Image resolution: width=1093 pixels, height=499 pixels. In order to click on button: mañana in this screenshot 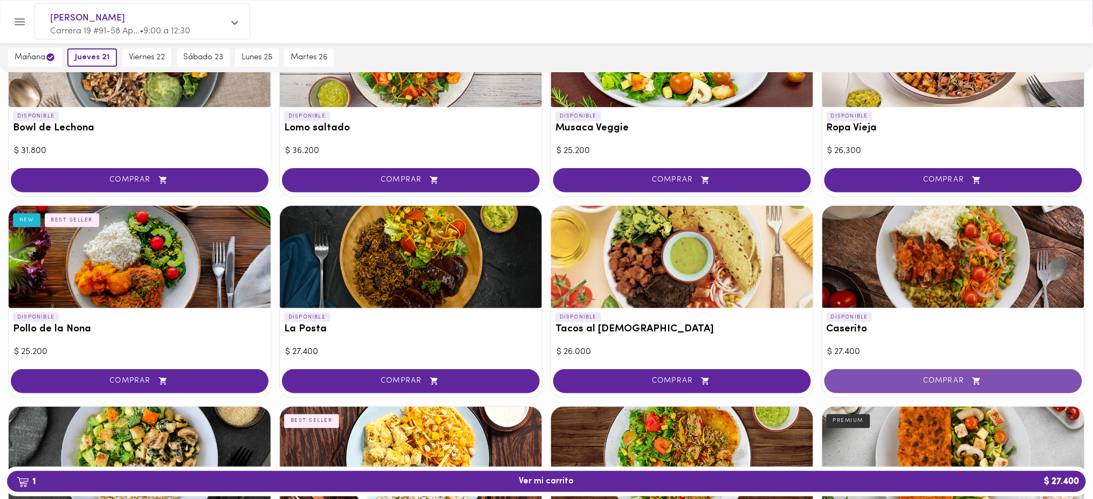, I will do `click(35, 57)`.